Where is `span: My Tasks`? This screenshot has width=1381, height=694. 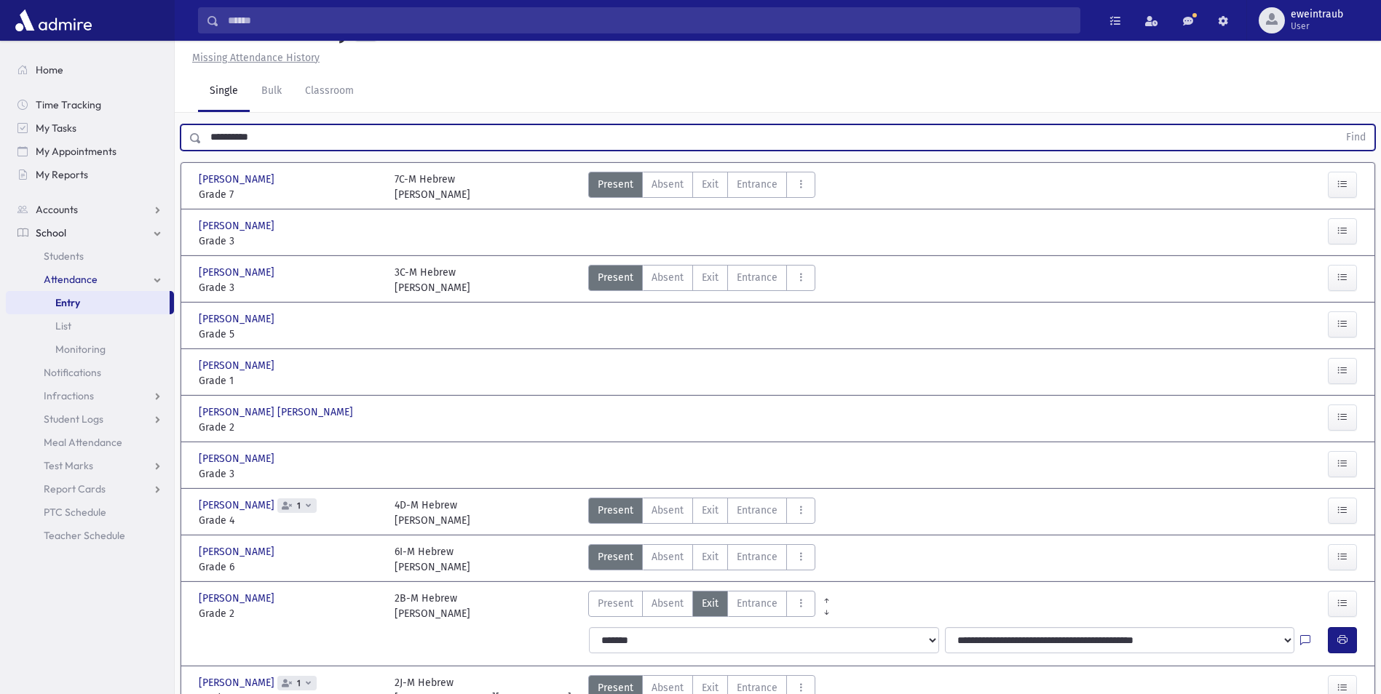
span: My Tasks is located at coordinates (56, 128).